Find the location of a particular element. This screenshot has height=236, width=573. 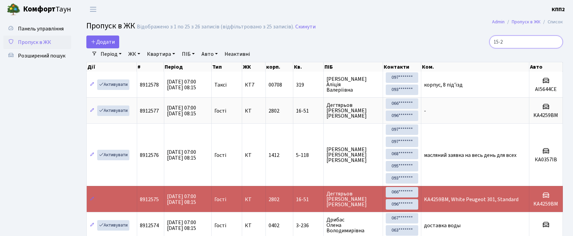

span: 8912576 is located at coordinates (149, 155).